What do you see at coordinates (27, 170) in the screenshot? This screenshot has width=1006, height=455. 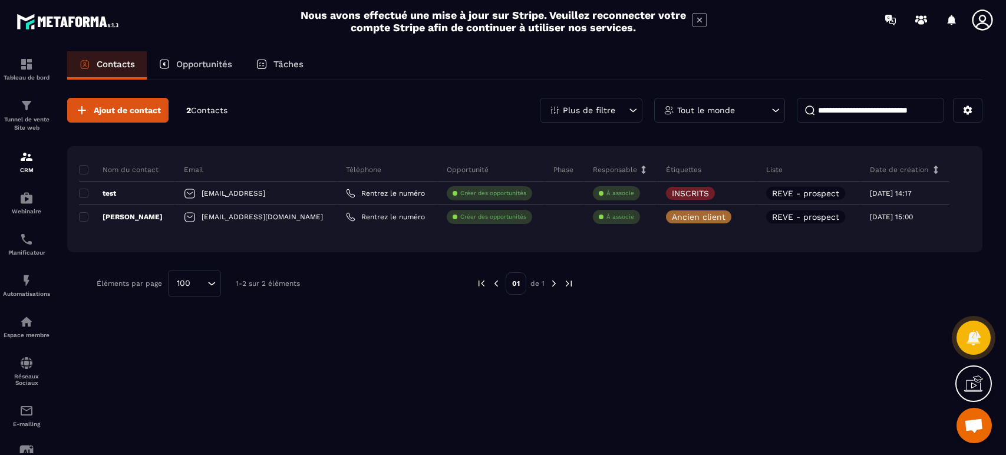 I see `p: CRM` at bounding box center [27, 170].